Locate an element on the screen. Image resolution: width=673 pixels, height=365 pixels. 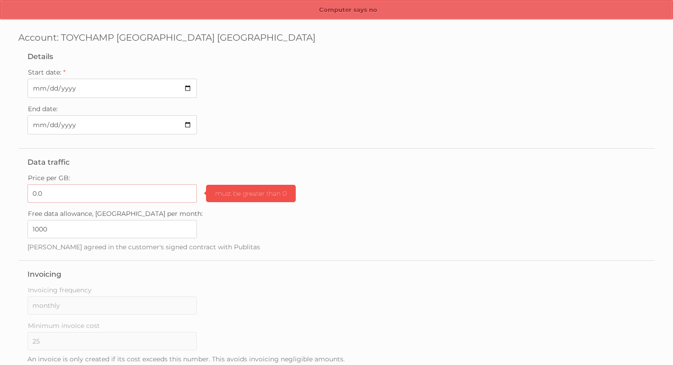
legend: Details is located at coordinates (40, 56).